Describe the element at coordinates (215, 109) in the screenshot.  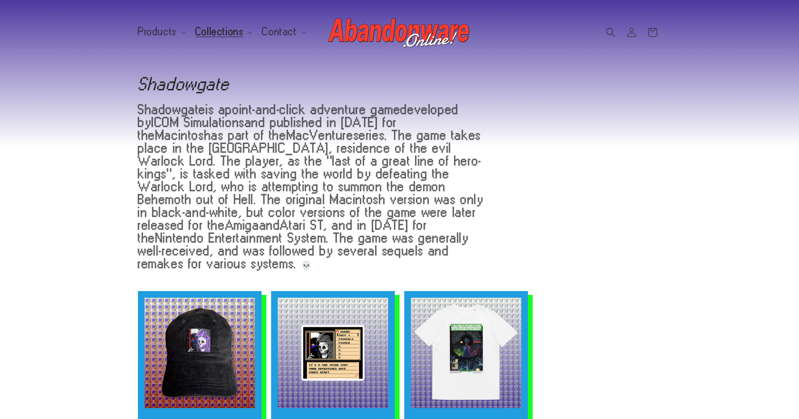
I see `span: is a` at that location.